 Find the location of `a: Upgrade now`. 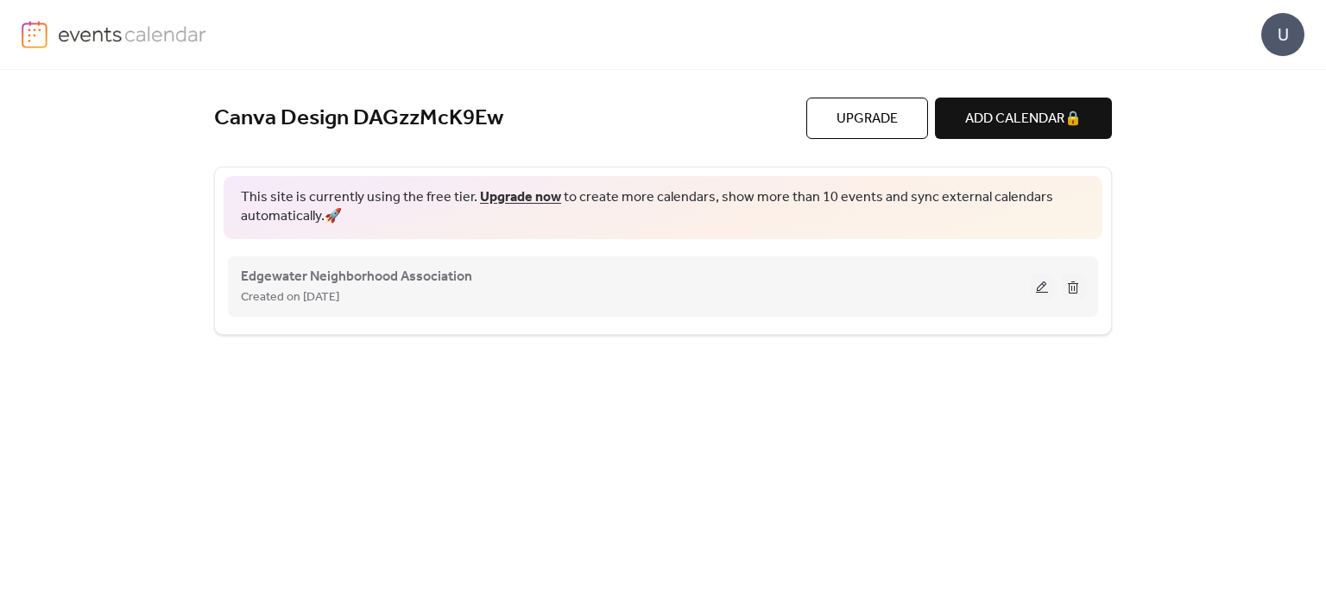

a: Upgrade now is located at coordinates (521, 197).